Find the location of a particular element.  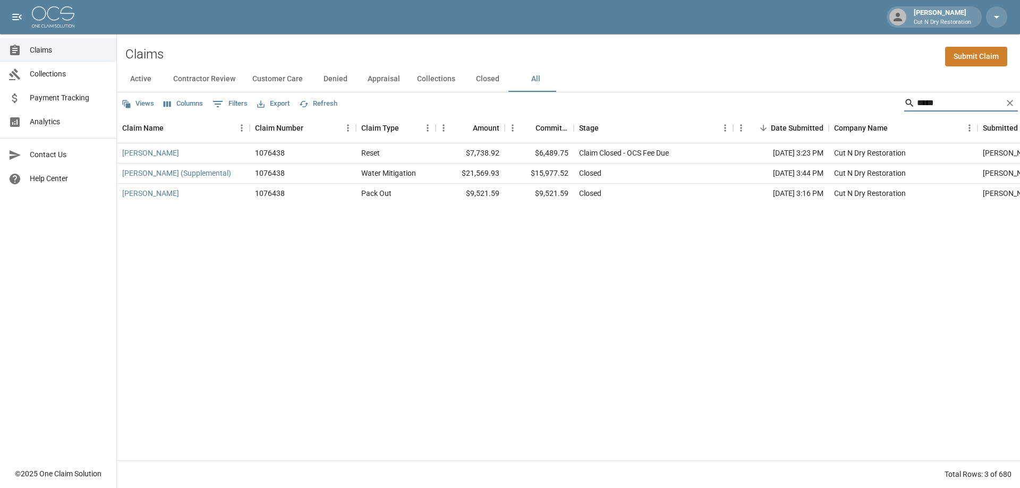

button: Appraisal is located at coordinates (384, 79).